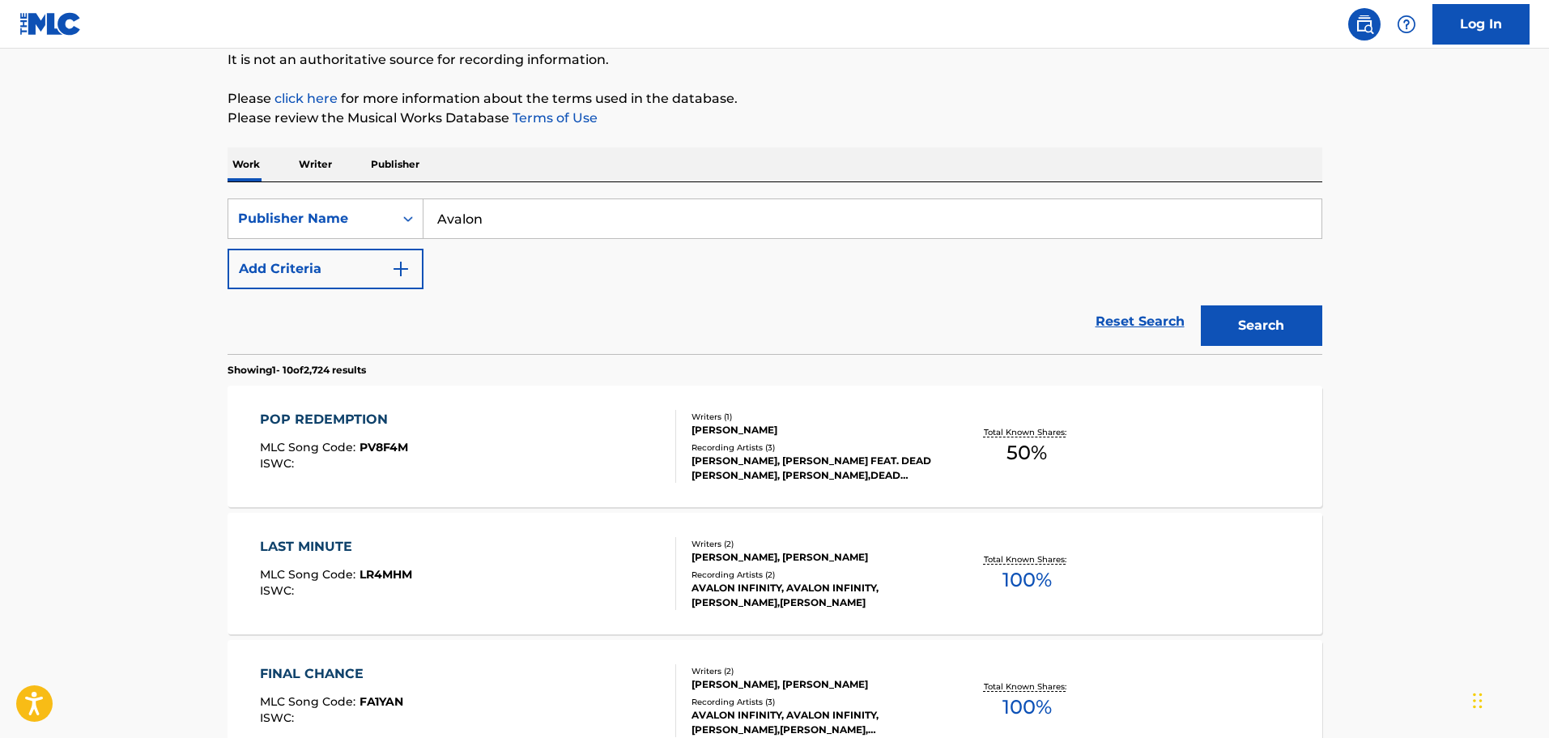 The image size is (1549, 738). What do you see at coordinates (395, 164) in the screenshot?
I see `p: Publisher` at bounding box center [395, 164].